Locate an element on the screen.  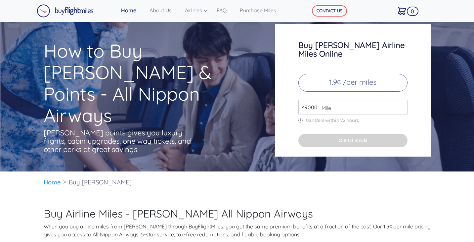
span: 0 is located at coordinates (412, 11).